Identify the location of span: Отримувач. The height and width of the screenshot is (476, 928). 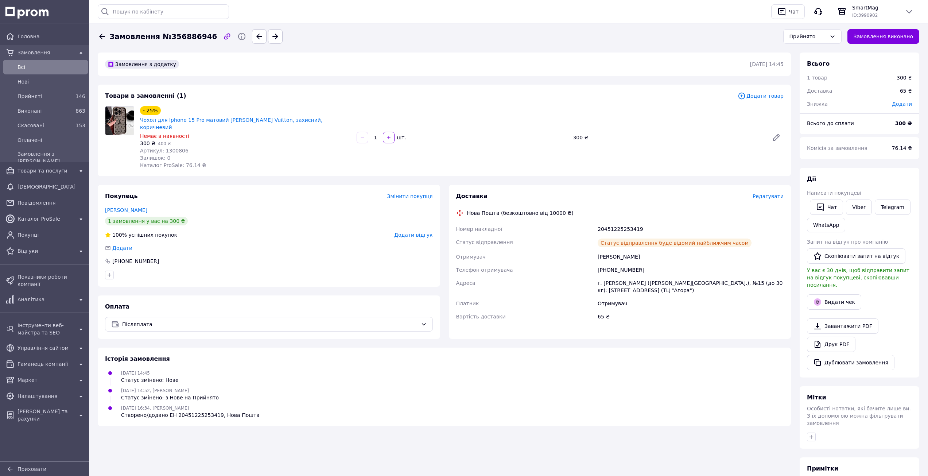
(471, 257).